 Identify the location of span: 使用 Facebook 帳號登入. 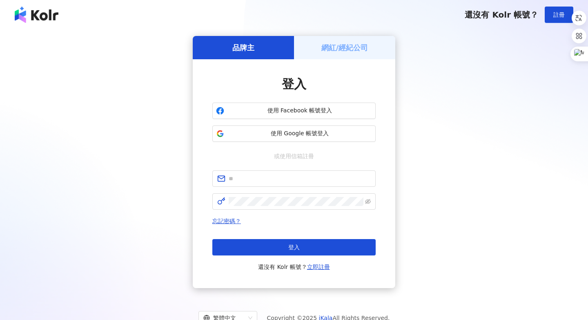
(300, 111).